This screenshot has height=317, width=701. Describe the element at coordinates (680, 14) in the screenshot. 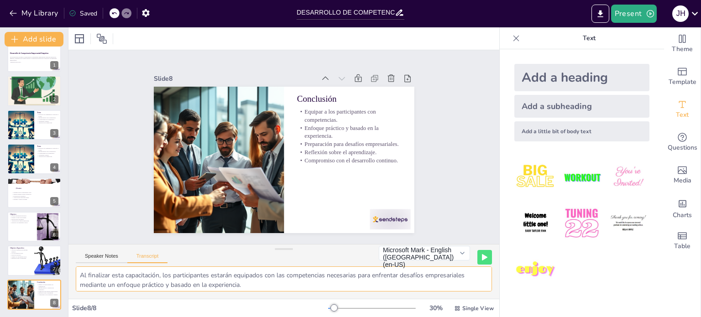

I see `div: J H` at that location.